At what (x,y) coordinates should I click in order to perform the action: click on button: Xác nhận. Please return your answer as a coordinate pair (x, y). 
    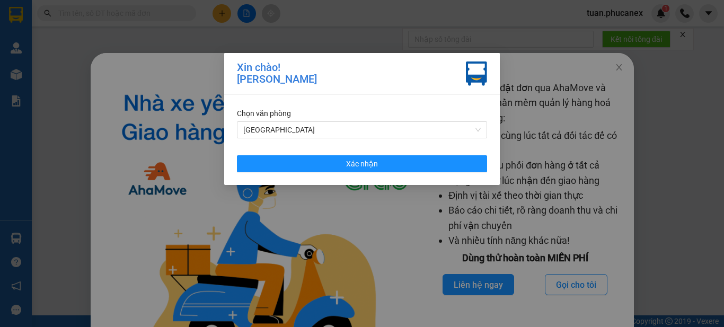
    Looking at the image, I should click on (362, 164).